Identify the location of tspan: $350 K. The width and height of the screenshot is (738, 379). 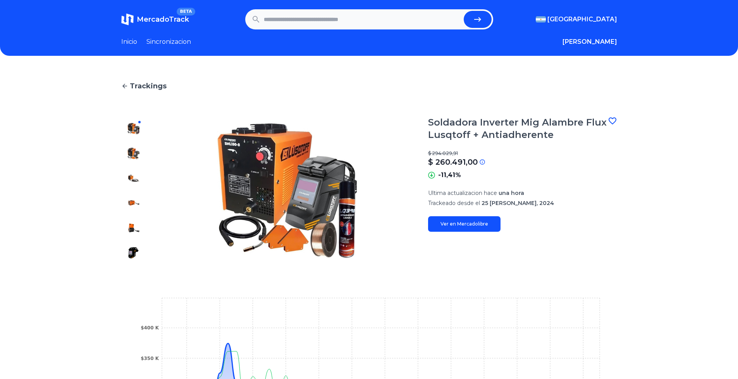
(150, 358).